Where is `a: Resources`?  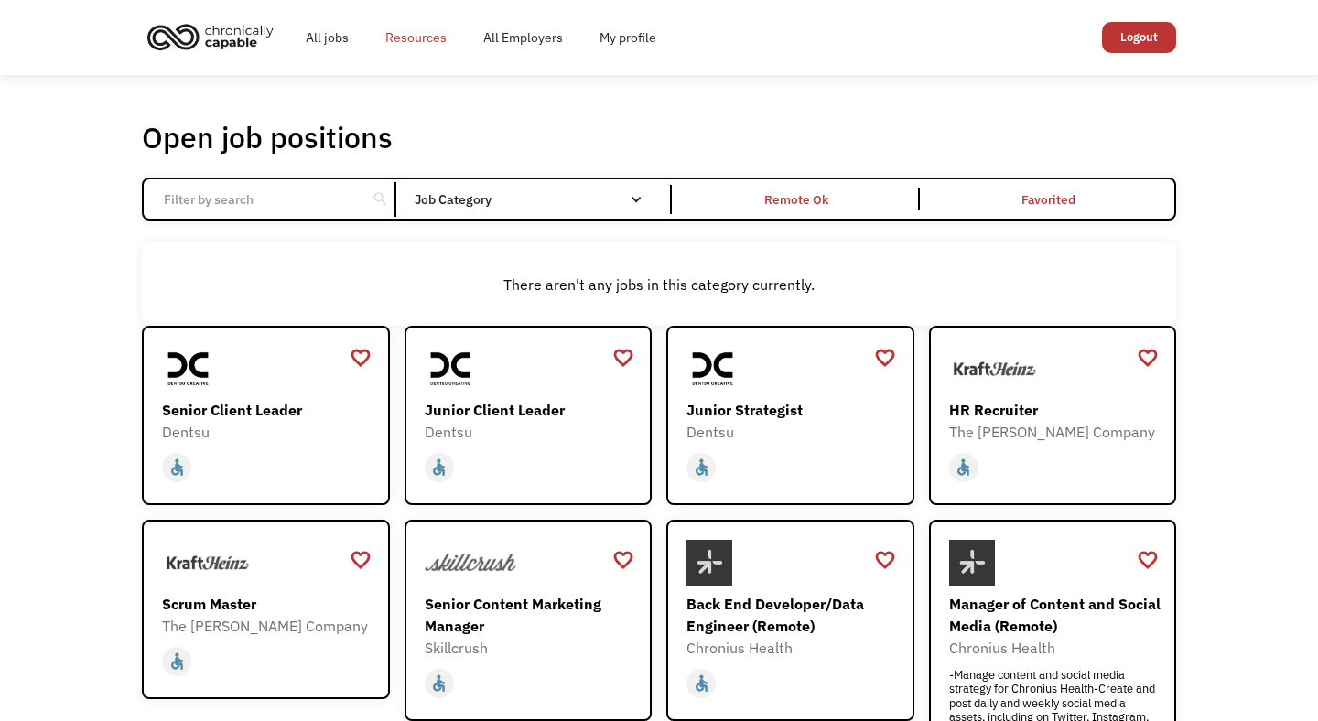 a: Resources is located at coordinates (416, 38).